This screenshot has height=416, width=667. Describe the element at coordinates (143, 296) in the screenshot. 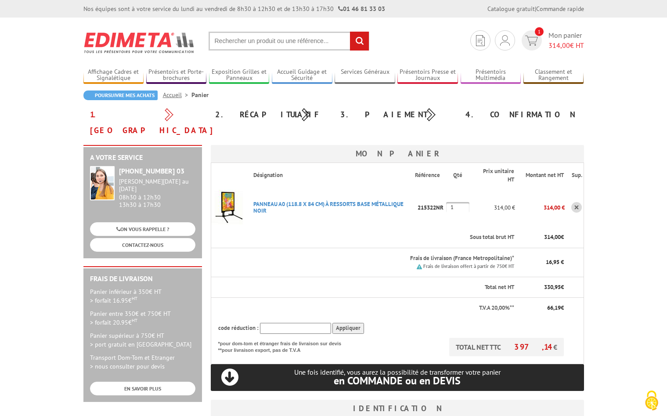

I see `p: Panier inférieur à 350€ HT` at that location.